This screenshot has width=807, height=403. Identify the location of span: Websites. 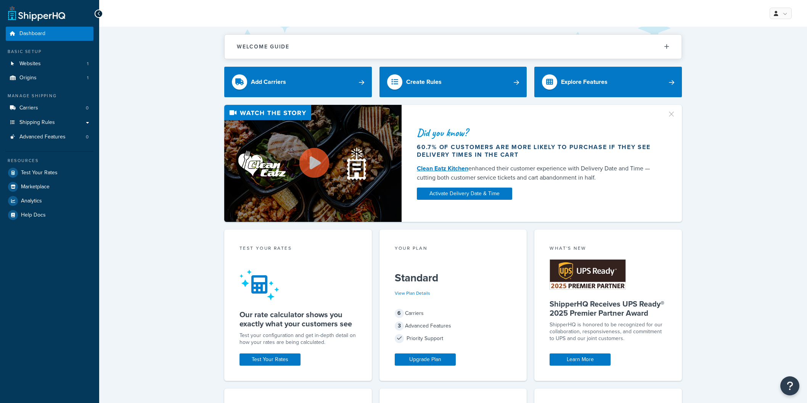
(30, 64).